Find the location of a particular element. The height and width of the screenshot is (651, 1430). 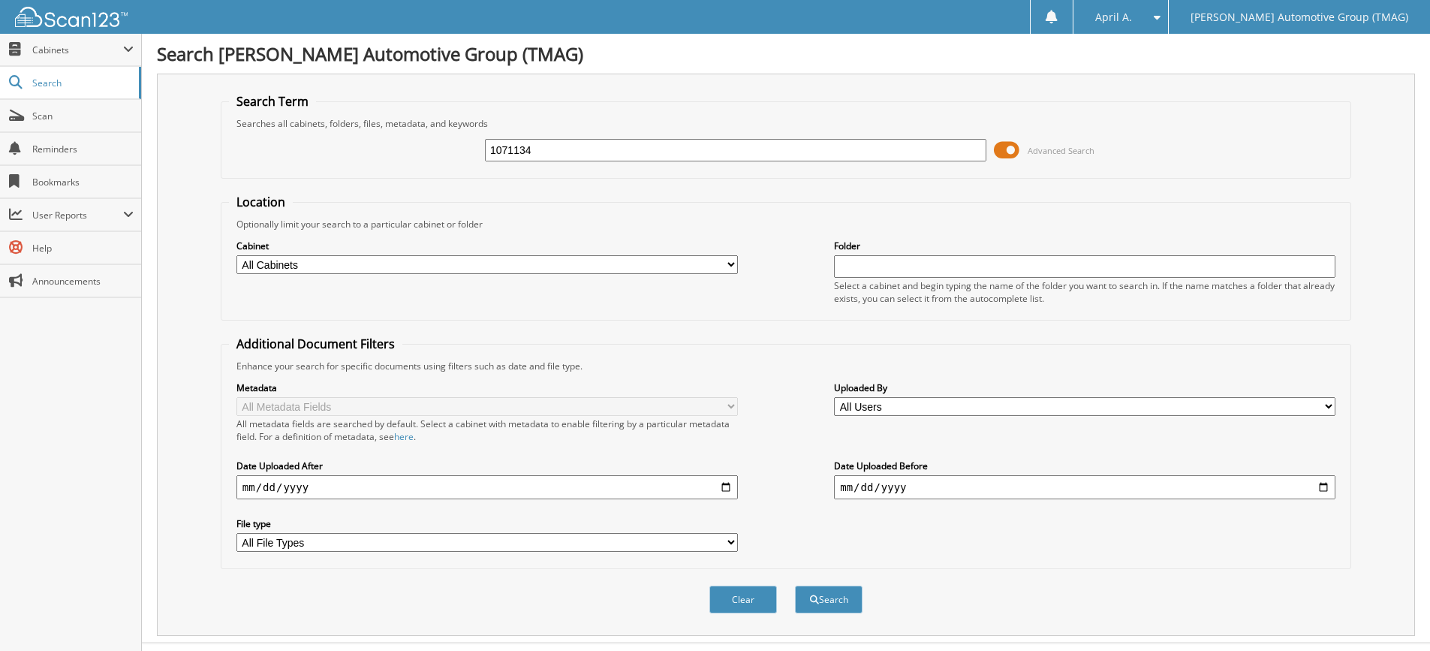

span: Announcements is located at coordinates (83, 281).